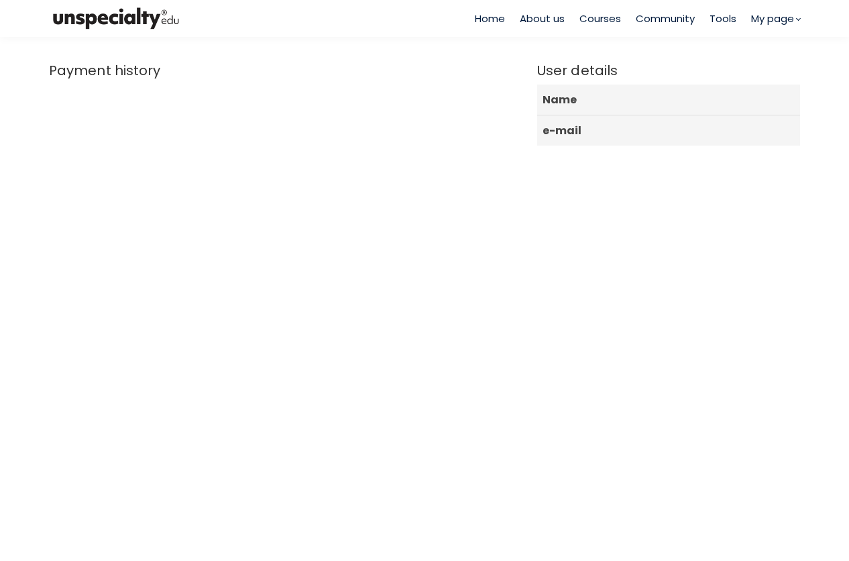 The width and height of the screenshot is (849, 561). I want to click on span: About us, so click(542, 18).